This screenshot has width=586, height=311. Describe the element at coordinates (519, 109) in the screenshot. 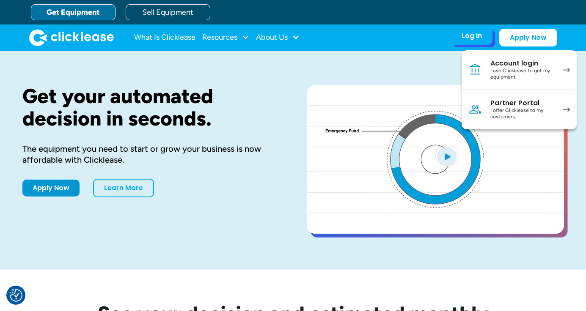

I see `a: Partner PortalI offer Clicklease to my customers.` at that location.